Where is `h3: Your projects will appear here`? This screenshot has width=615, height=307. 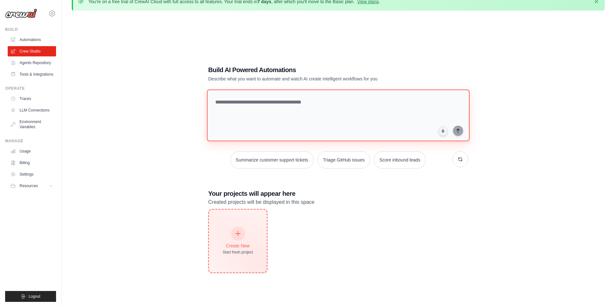
h3: Your projects will appear here is located at coordinates (338, 193).